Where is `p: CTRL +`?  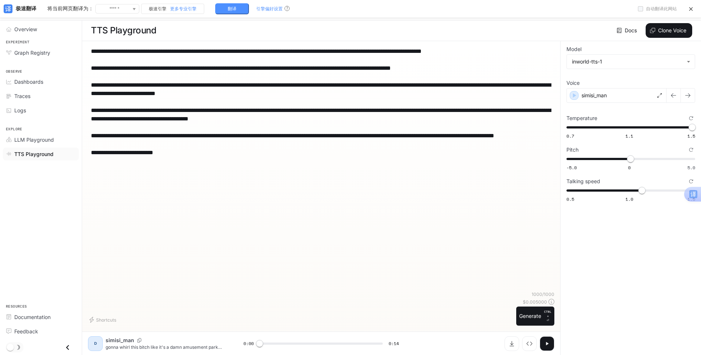
p: CTRL + is located at coordinates (548, 313).